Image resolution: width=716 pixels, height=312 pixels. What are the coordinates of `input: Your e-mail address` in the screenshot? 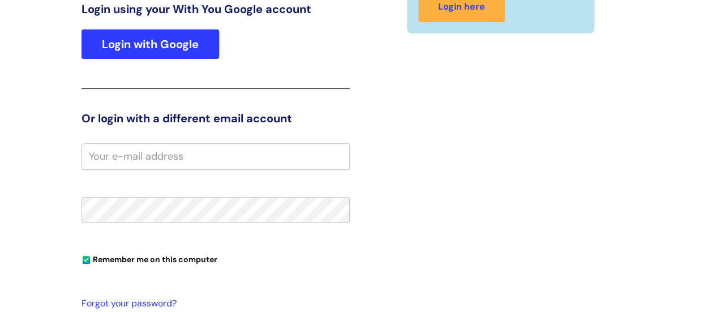 It's located at (216, 156).